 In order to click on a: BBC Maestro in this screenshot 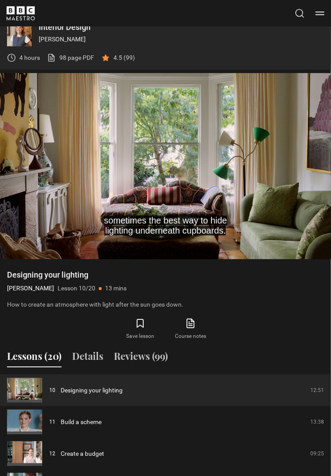, I will do `click(21, 13)`.